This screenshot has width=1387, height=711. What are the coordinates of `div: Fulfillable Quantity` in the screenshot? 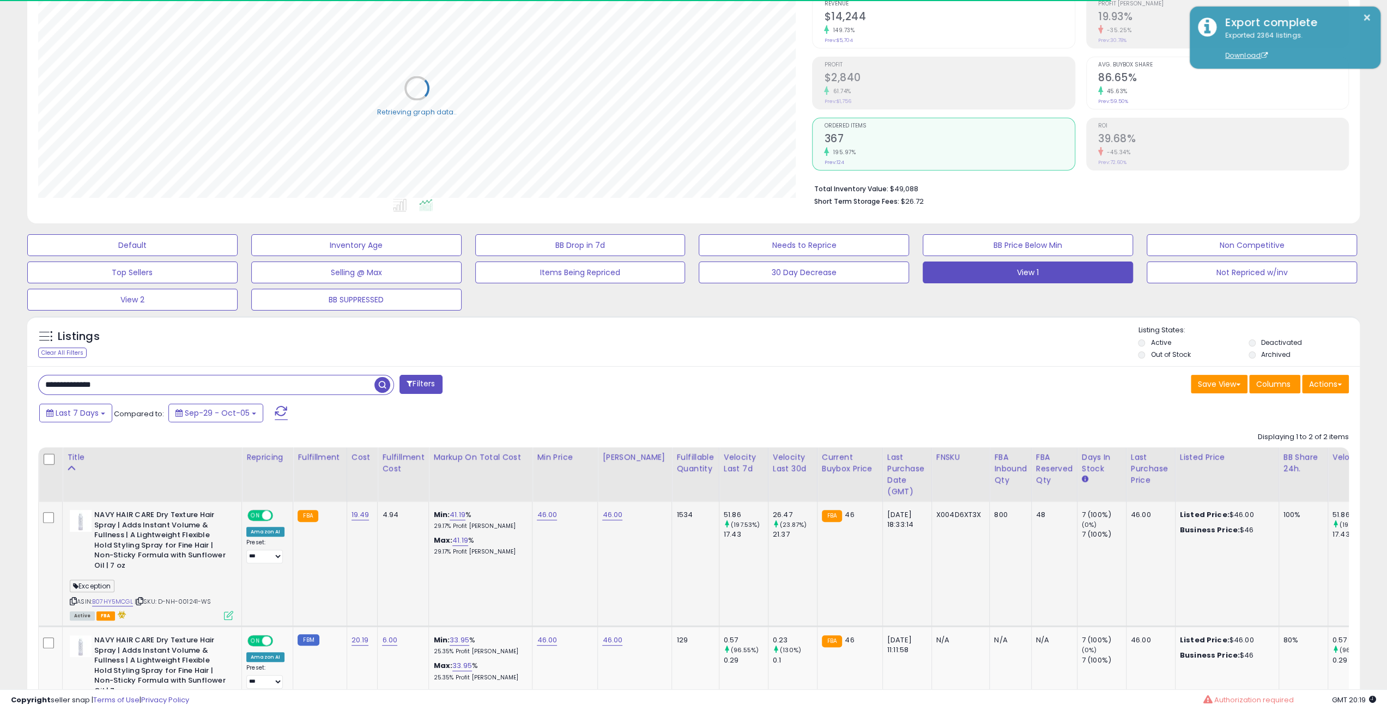 It's located at (695, 463).